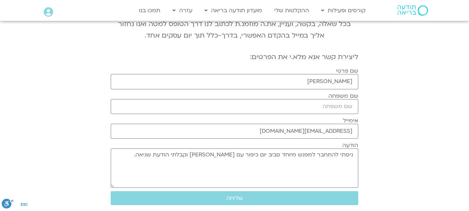  I want to click on label: שם משפחה, so click(343, 96).